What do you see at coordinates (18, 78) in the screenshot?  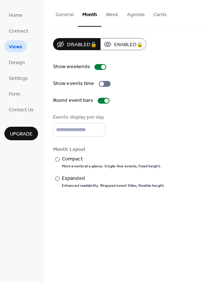 I see `span: Settings` at bounding box center [18, 78].